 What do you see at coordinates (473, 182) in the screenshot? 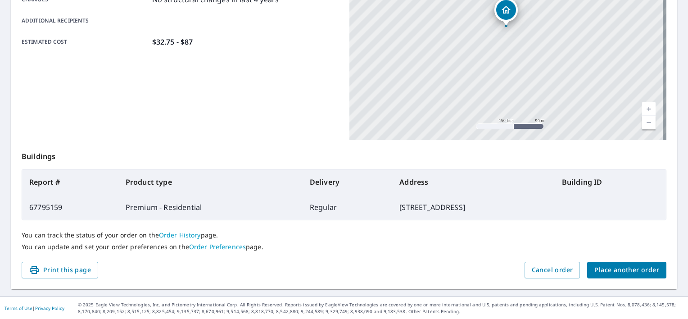
I see `th: Address` at bounding box center [473, 182].